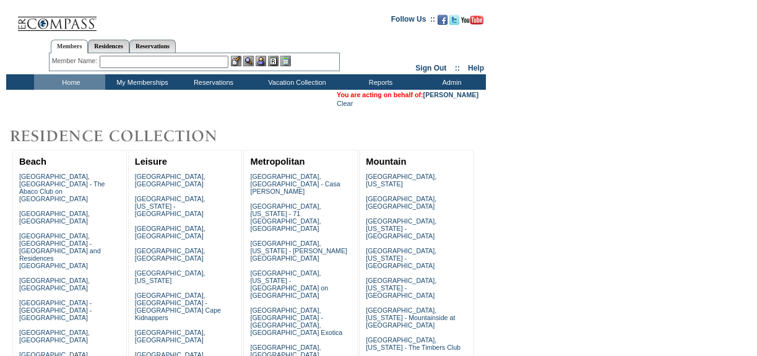 This screenshot has height=356, width=757. Describe the element at coordinates (236, 61) in the screenshot. I see `img: b_edit.gif` at that location.